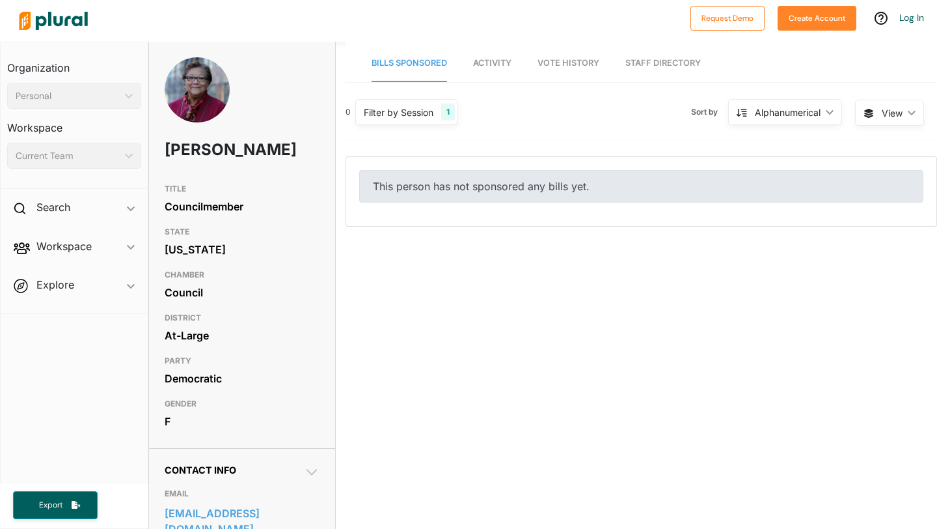 Image resolution: width=937 pixels, height=529 pixels. I want to click on h3: DISTRICT, so click(242, 318).